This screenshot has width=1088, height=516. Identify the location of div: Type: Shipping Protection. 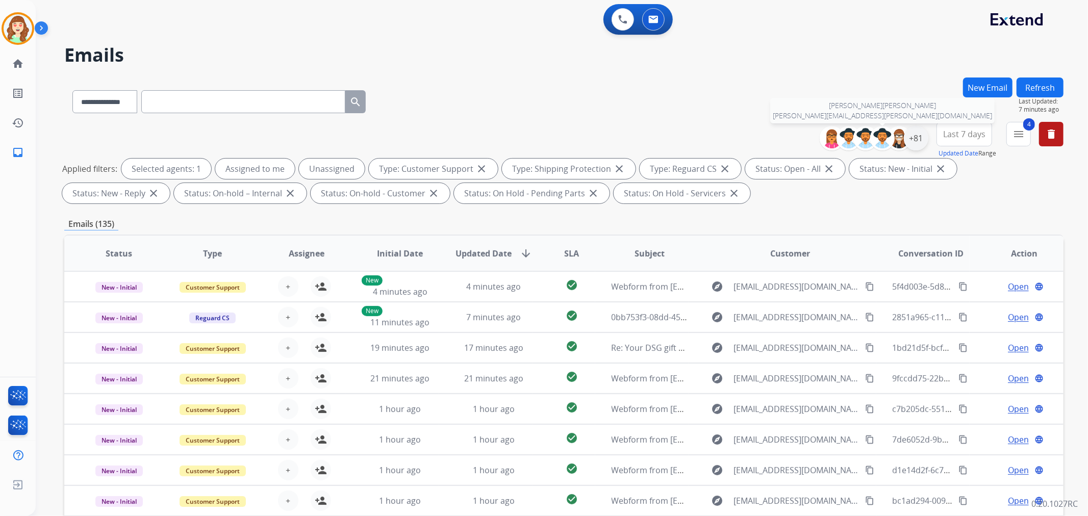
(569, 169).